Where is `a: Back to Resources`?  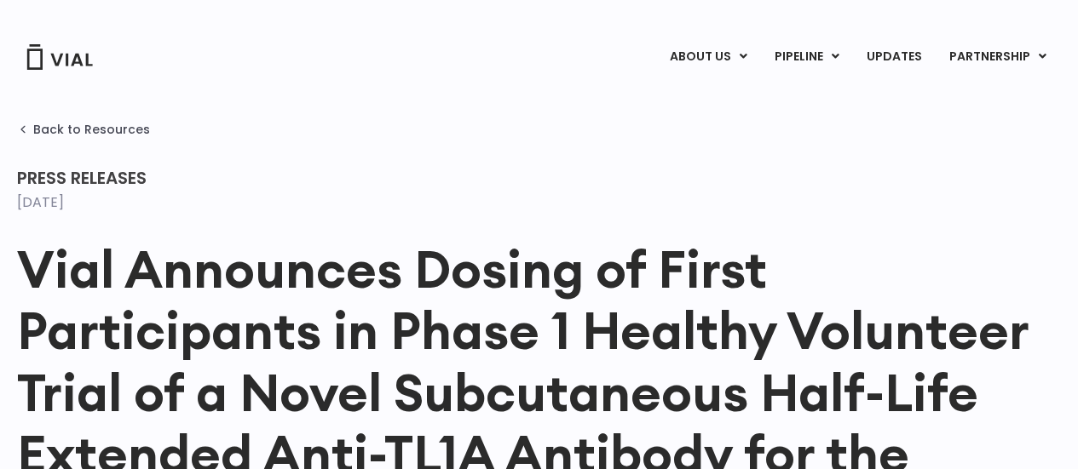
a: Back to Resources is located at coordinates (83, 130).